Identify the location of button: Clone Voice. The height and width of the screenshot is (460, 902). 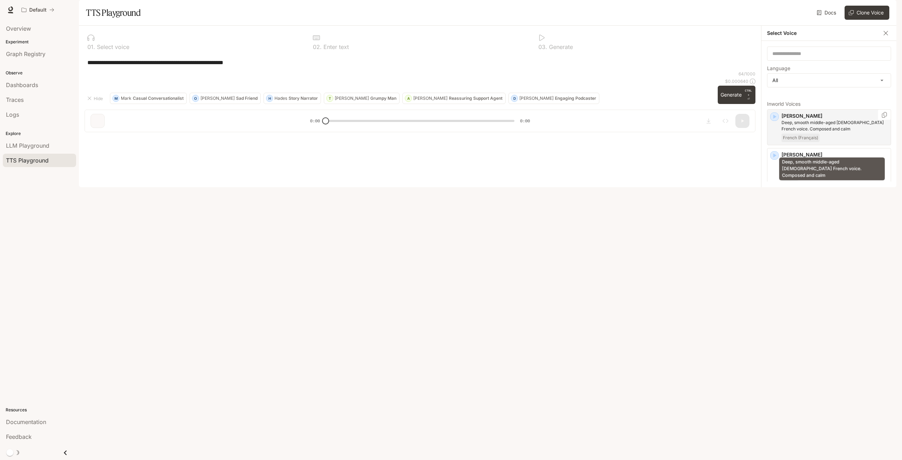
(866, 13).